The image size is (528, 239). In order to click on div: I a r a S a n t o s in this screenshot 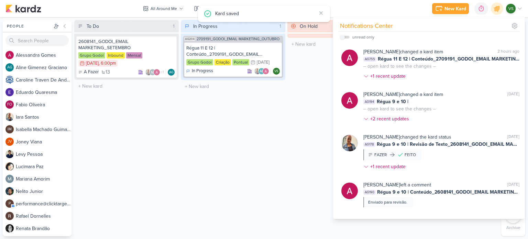, I will do `click(44, 117)`.